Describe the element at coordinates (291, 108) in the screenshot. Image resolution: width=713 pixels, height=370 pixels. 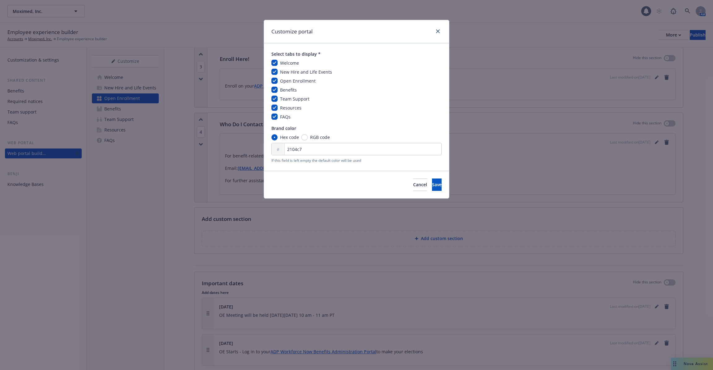
I see `span: Resources` at that location.